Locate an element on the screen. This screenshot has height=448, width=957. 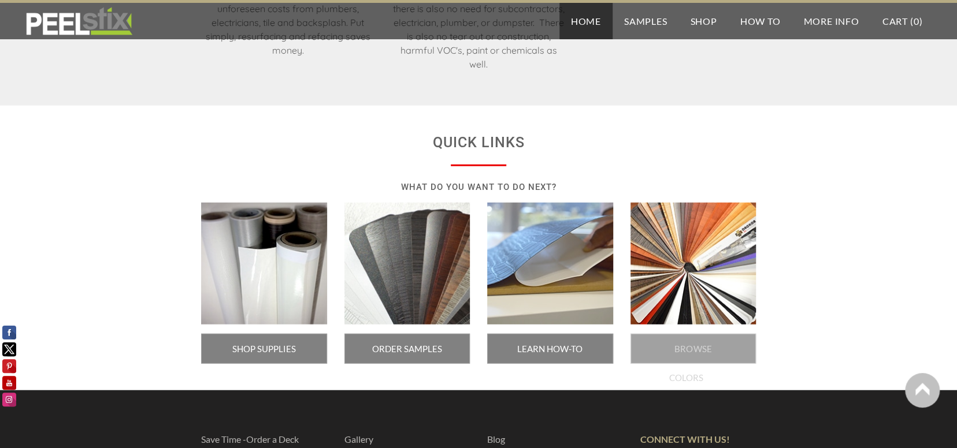
a: BROWSE COLORS is located at coordinates (693, 349).